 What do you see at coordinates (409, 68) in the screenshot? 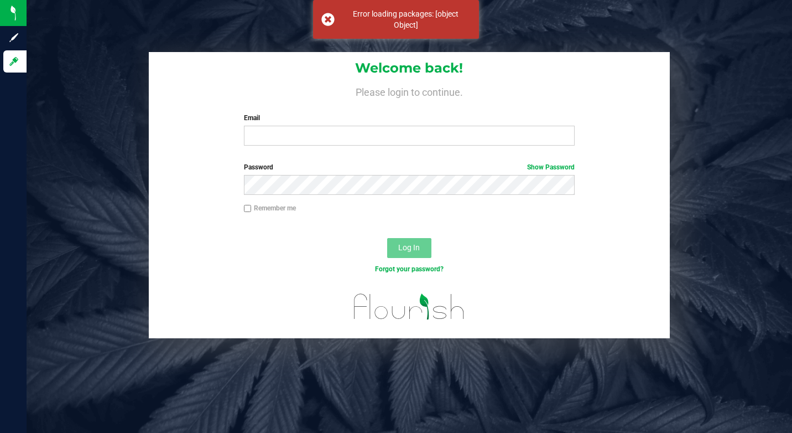
I see `h1: Welcome back!` at bounding box center [409, 68].